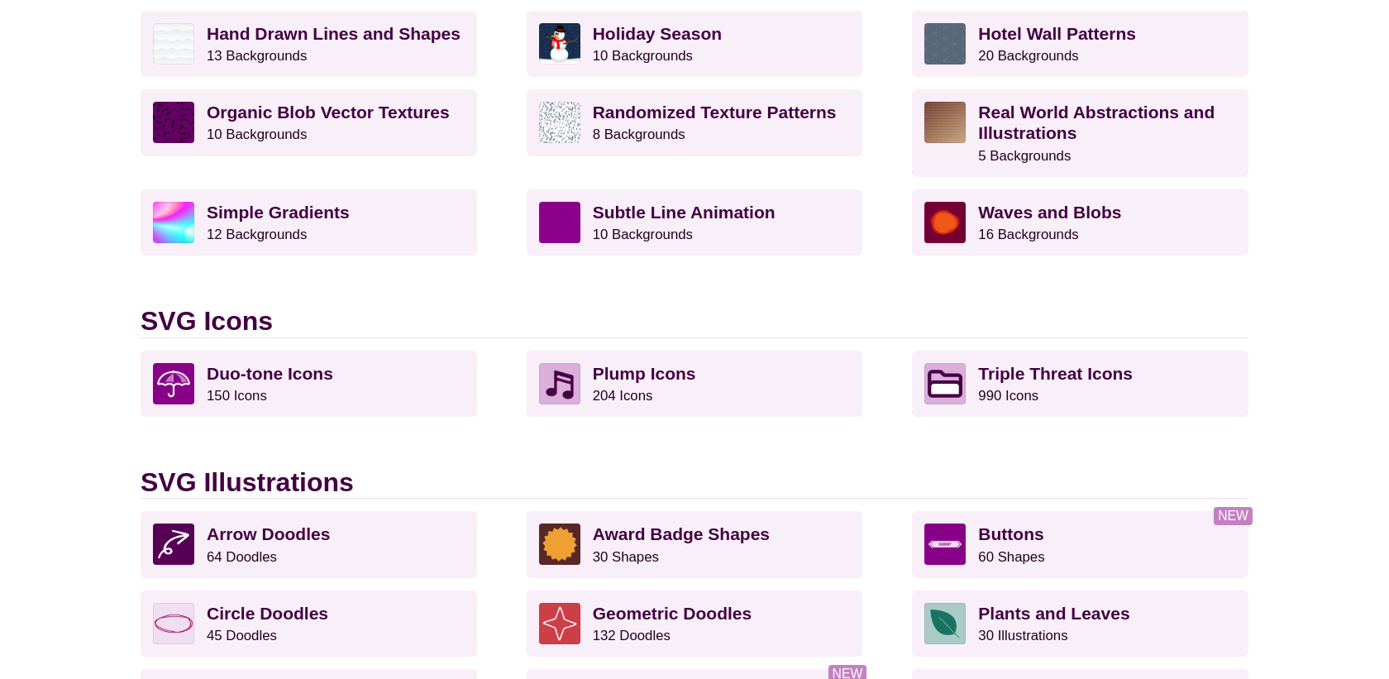 The height and width of the screenshot is (679, 1389). What do you see at coordinates (308, 222) in the screenshot?
I see `a: Simple Gradients12 Backgrounds` at bounding box center [308, 222].